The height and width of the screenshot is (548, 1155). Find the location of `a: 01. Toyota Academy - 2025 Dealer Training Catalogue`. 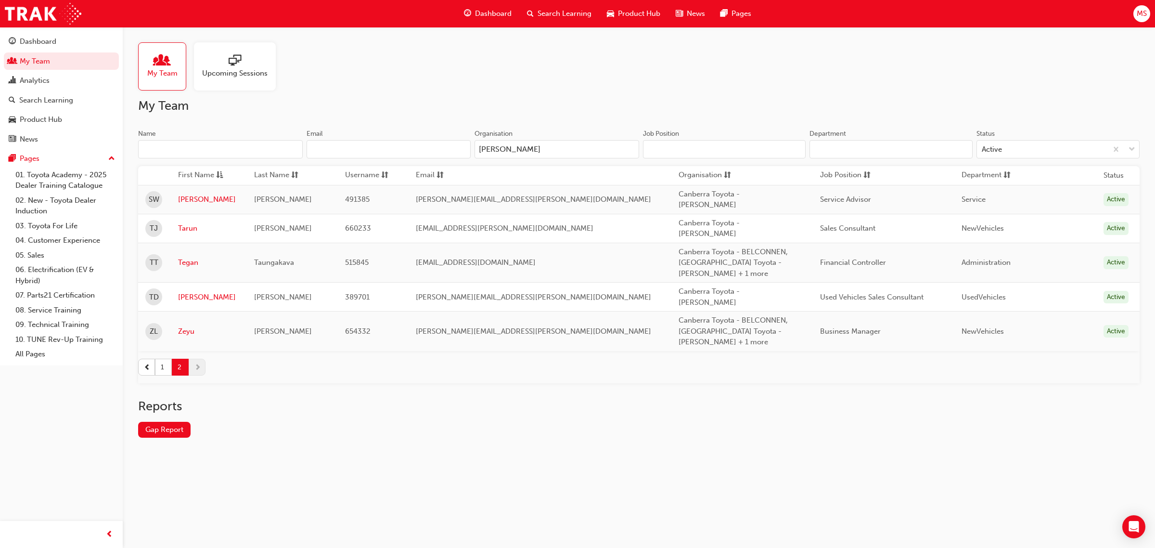

a: 01. Toyota Academy - 2025 Dealer Training Catalogue is located at coordinates (65, 180).